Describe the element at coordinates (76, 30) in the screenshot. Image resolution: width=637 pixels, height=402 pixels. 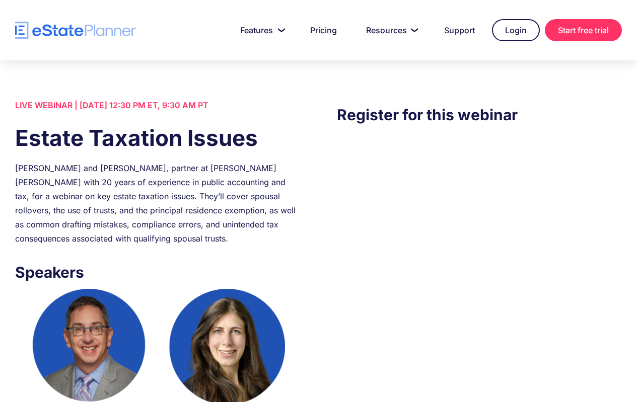
I see `a: home` at that location.